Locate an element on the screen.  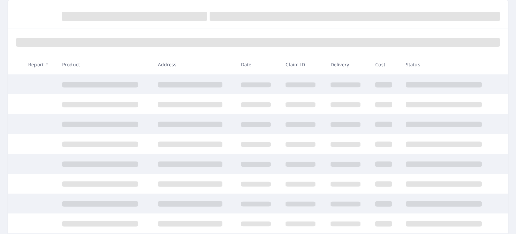
th: Claim ID is located at coordinates (302, 64).